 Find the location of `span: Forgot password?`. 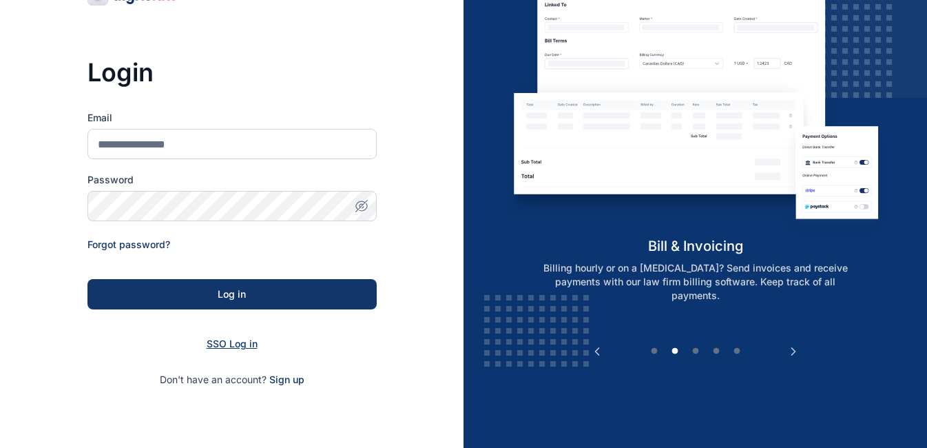

span: Forgot password? is located at coordinates (129, 244).